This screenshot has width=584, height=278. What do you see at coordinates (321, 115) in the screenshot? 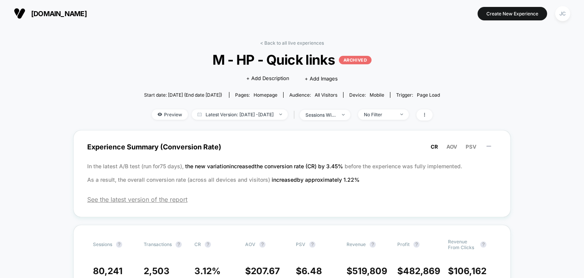
I see `div: sessions with impression` at bounding box center [321, 115].